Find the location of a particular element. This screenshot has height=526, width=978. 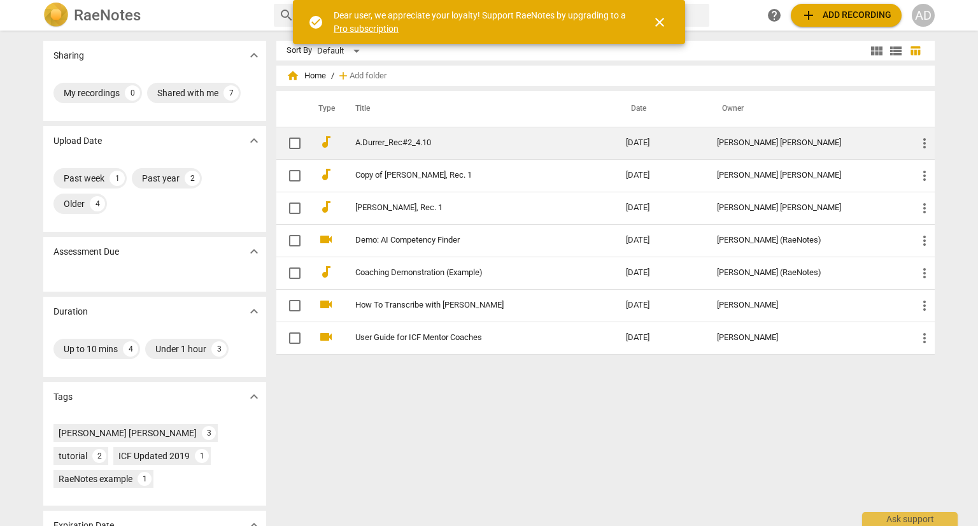

div: Up to 10 mins is located at coordinates (90, 349).